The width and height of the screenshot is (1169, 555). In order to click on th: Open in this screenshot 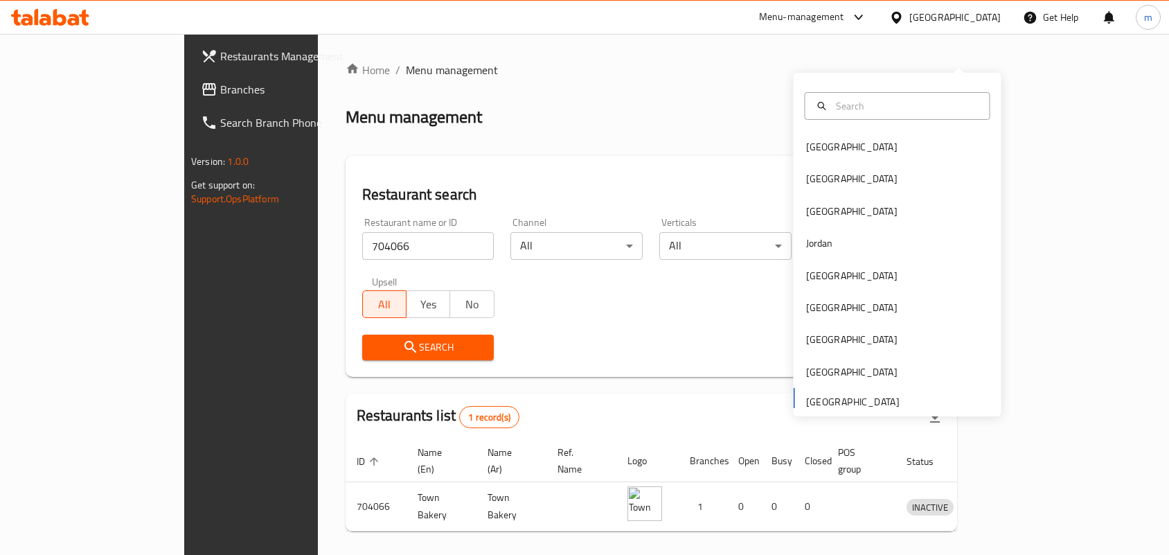, I will do `click(744, 461)`.